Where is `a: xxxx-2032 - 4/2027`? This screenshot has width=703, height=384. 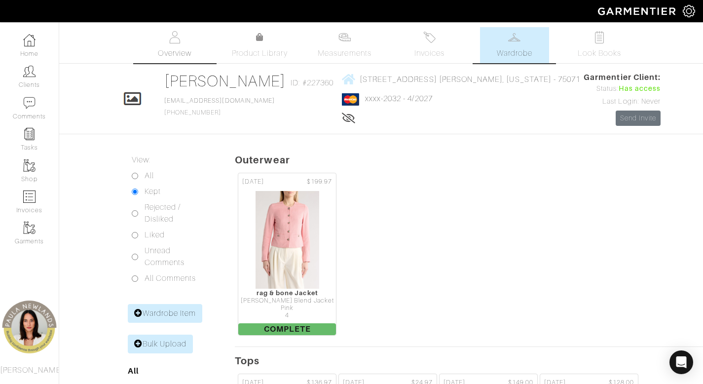
a: xxxx-2032 - 4/2027 is located at coordinates (399, 99).